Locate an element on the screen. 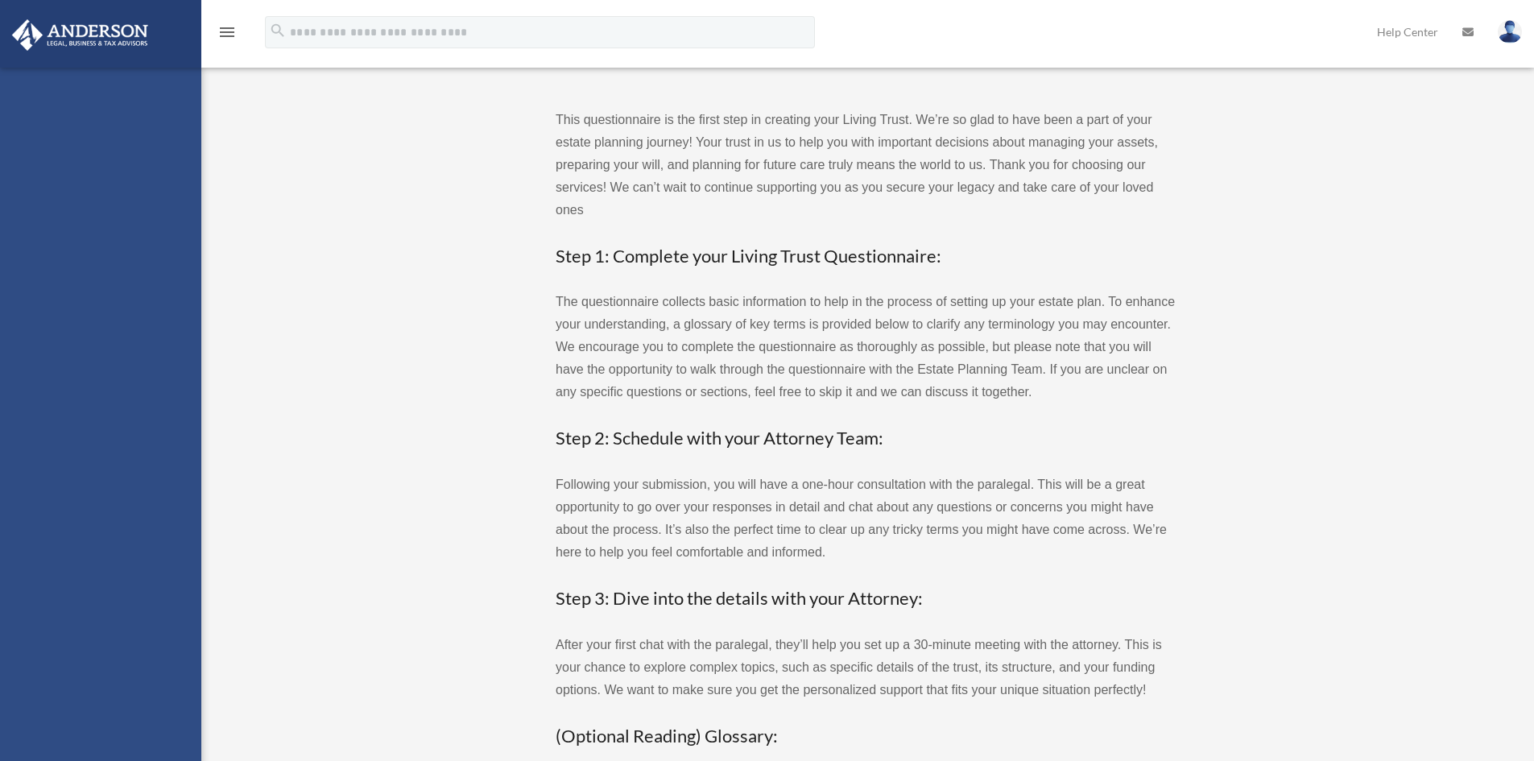 This screenshot has height=761, width=1534. p: The questionnaire collects basic information to help in the process of setting up your estate pla... is located at coordinates (865, 347).